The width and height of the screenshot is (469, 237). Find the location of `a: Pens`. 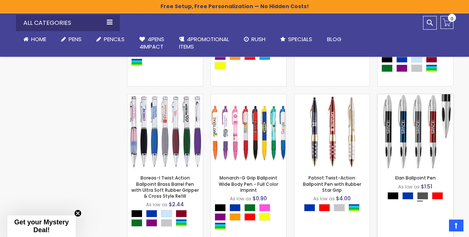

a: Pens is located at coordinates (71, 39).